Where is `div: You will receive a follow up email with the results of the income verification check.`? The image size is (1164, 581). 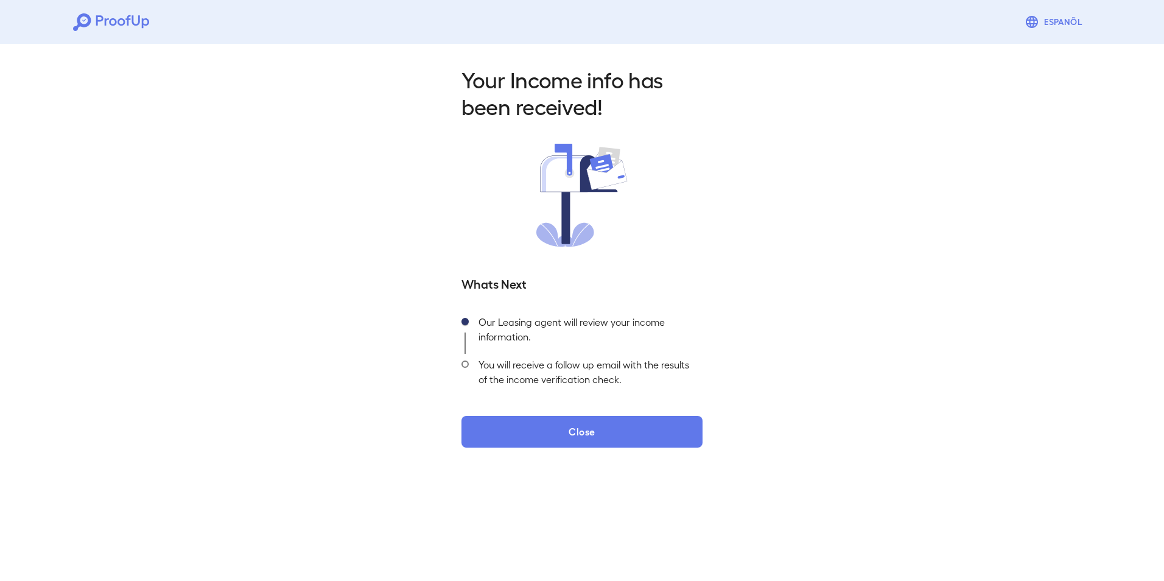 div: You will receive a follow up email with the results of the income verification check. is located at coordinates (585, 375).